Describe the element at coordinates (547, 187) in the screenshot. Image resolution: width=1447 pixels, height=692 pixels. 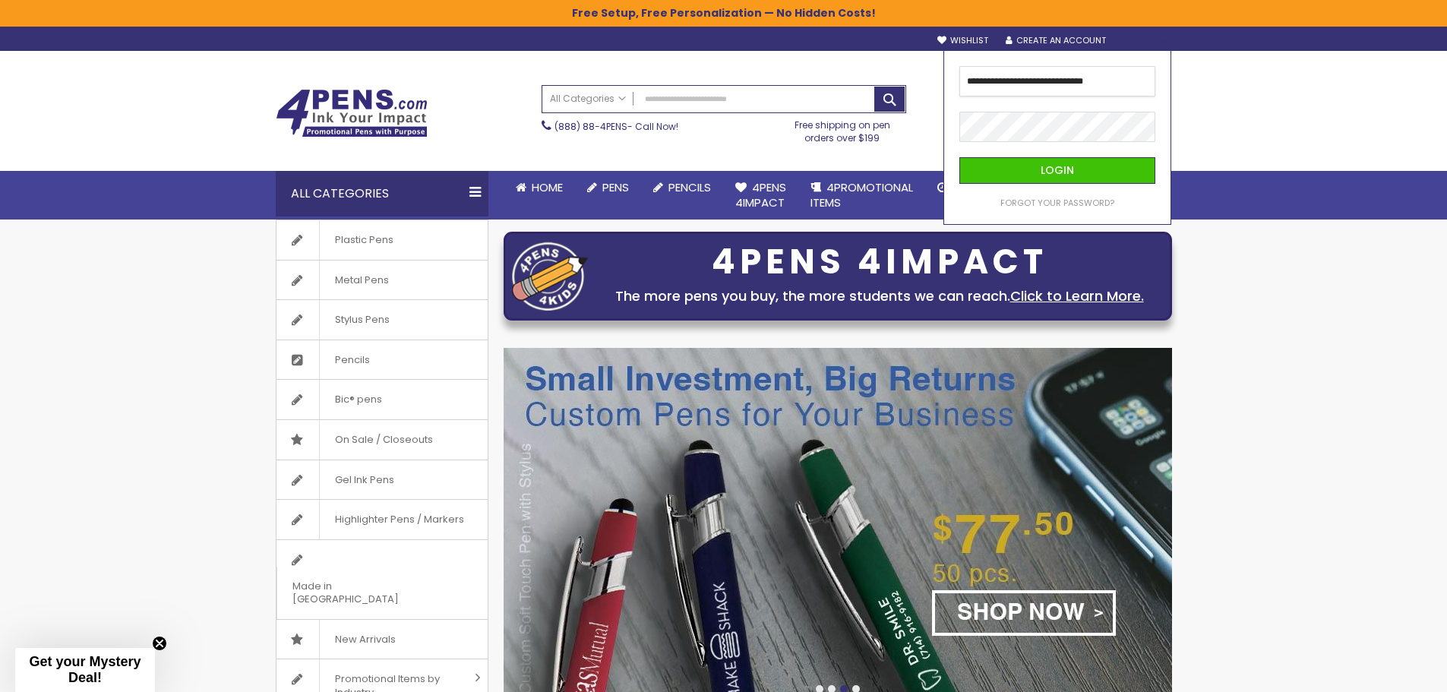
I see `span: Home` at that location.